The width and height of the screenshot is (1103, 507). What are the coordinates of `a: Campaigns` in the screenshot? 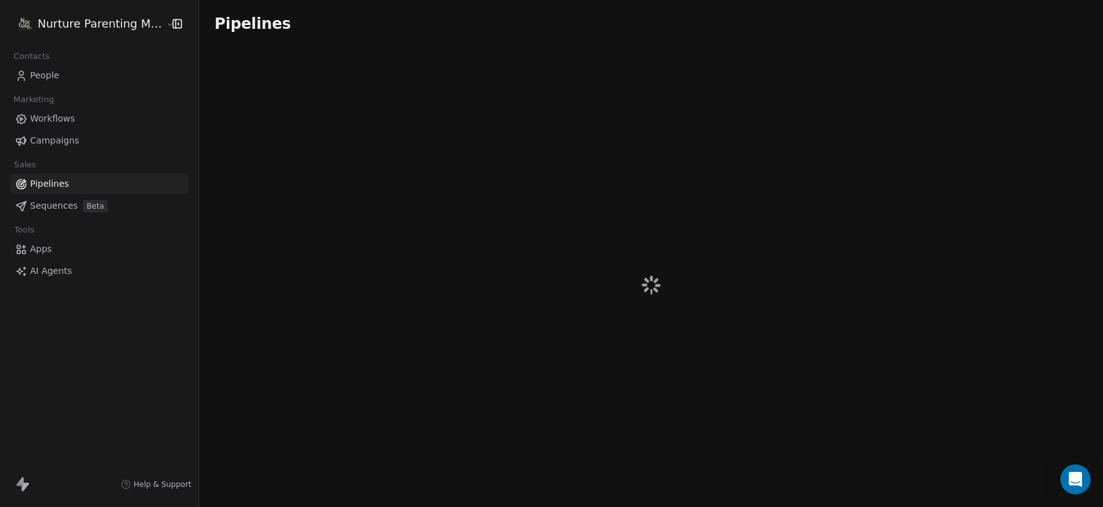 It's located at (99, 140).